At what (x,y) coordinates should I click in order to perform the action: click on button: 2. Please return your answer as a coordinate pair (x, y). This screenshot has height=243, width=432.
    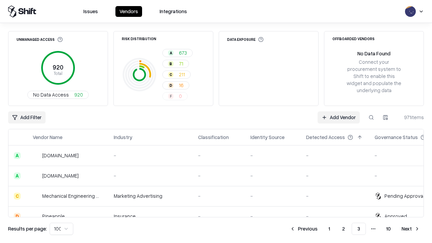
    Looking at the image, I should click on (344, 229).